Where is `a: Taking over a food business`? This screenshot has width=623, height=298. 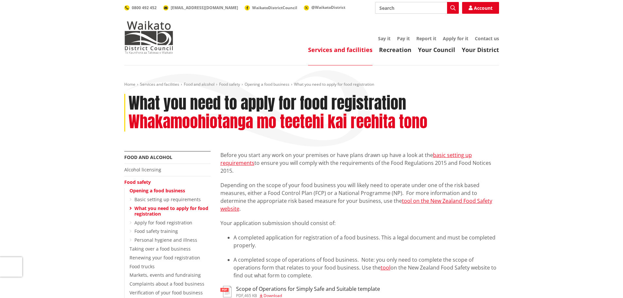
a: Taking over a food business is located at coordinates (160, 249).